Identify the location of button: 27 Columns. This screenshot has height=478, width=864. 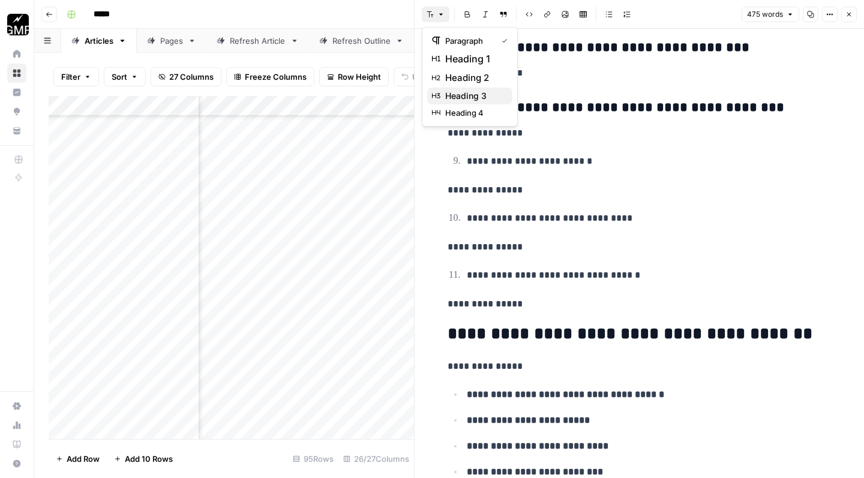
(186, 77).